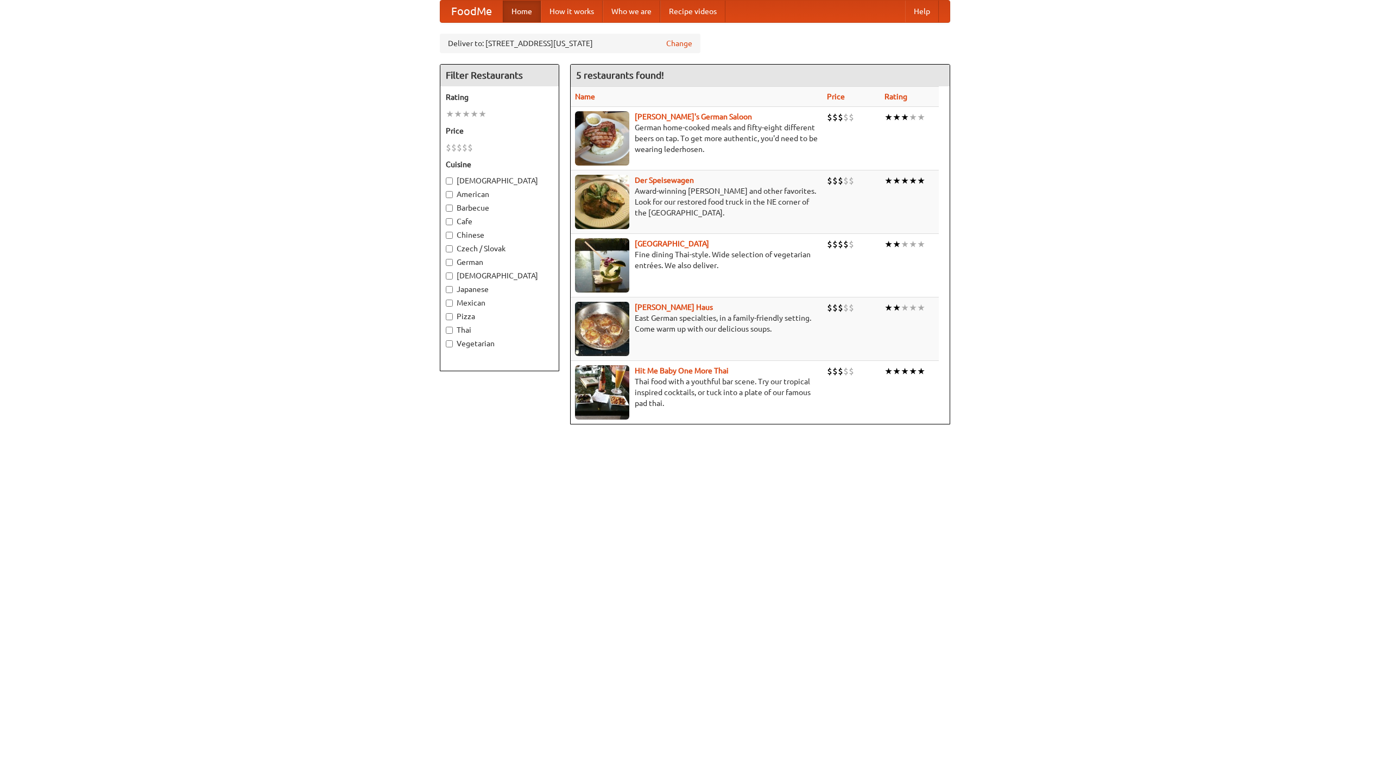 The image size is (1390, 768). I want to click on input: German, so click(449, 262).